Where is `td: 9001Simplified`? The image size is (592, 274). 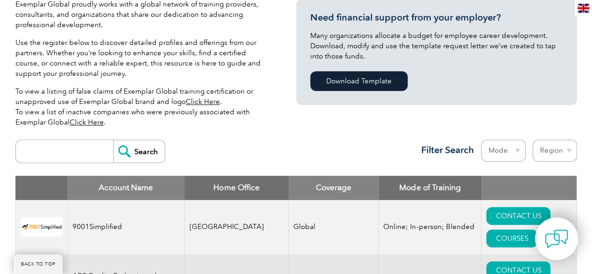 td: 9001Simplified is located at coordinates (126, 227).